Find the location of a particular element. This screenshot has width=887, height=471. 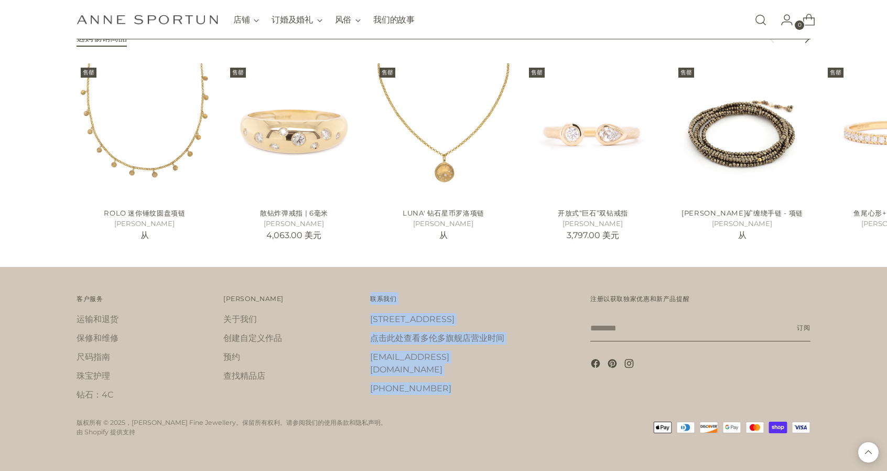

a: 由 Shopify 提供支持 is located at coordinates (106, 431).